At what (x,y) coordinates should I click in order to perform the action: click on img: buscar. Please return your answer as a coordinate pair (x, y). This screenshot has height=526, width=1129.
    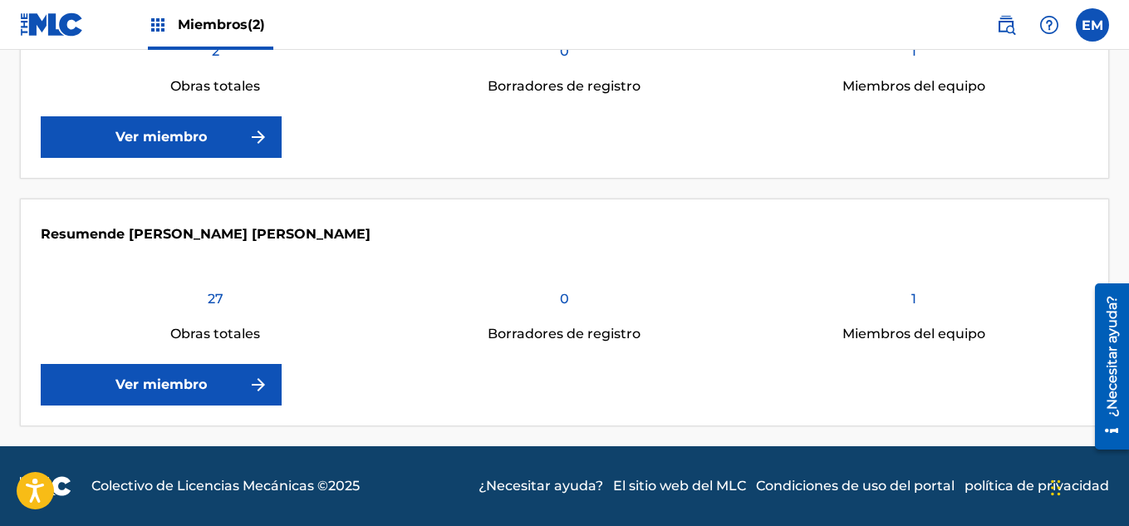
    Looking at the image, I should click on (1006, 25).